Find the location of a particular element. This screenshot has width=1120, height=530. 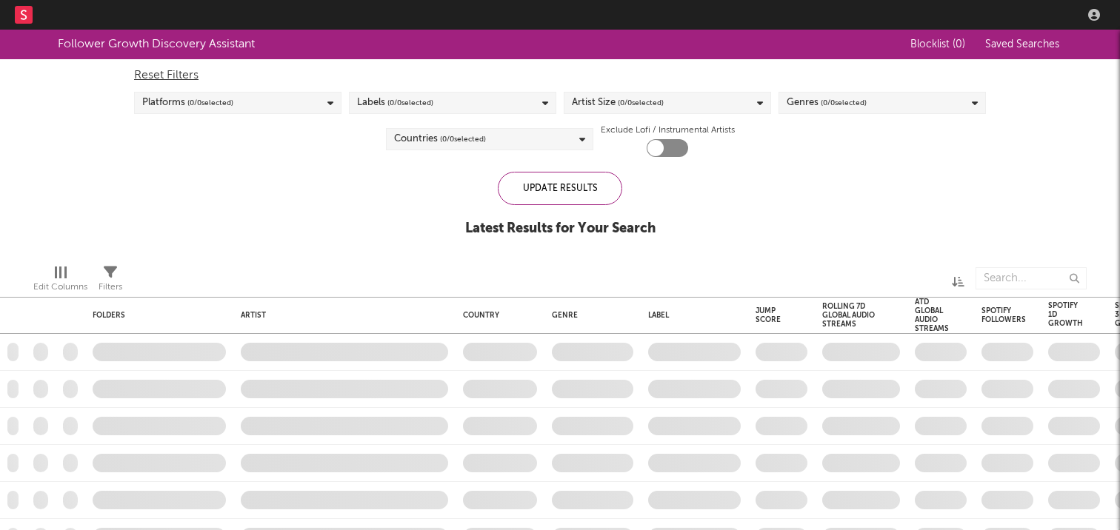

div: Reset Filters is located at coordinates (560, 76).